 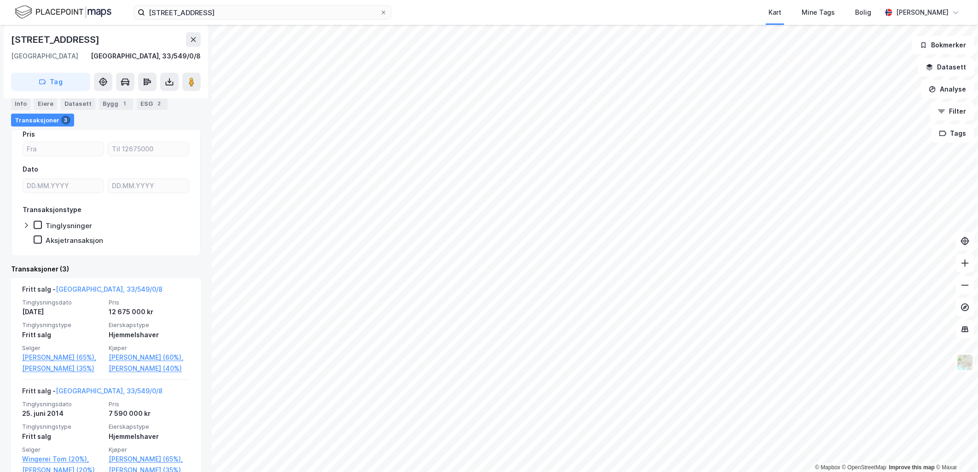 I want to click on div: 2, so click(x=159, y=104).